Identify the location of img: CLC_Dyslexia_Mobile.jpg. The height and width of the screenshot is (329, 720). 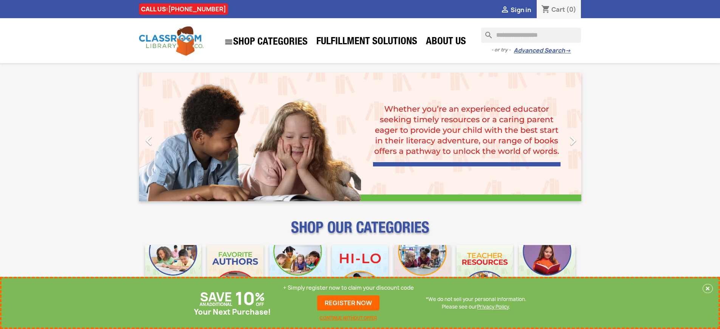
(547, 273).